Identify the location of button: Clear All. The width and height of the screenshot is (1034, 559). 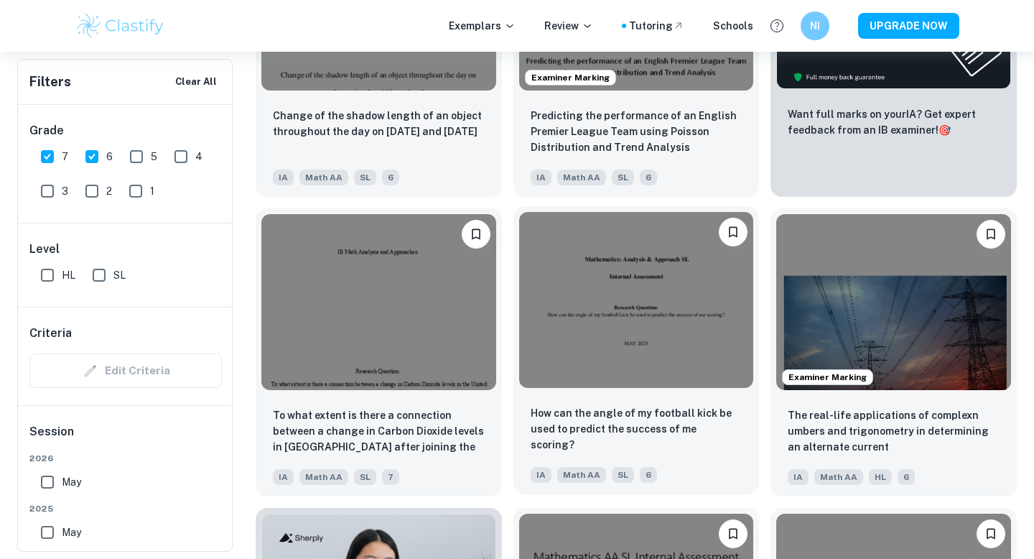
(196, 82).